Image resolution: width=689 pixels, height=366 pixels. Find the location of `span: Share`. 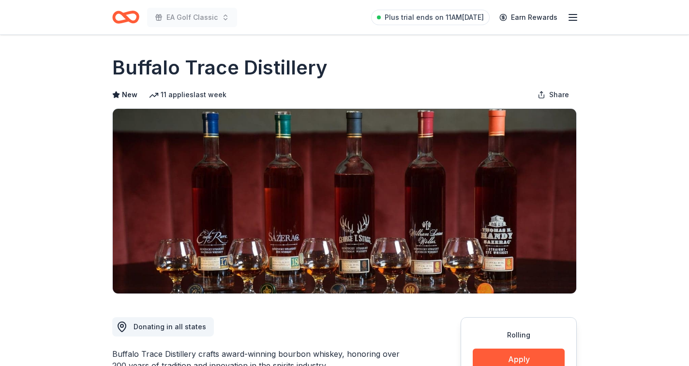

span: Share is located at coordinates (559, 95).